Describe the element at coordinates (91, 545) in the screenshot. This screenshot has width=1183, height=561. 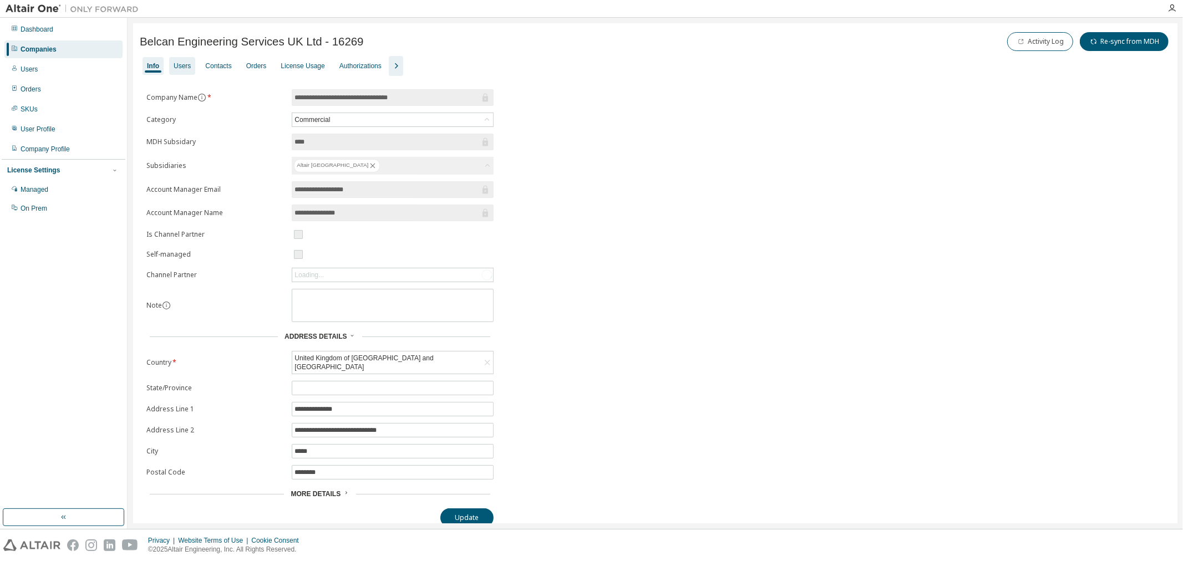
I see `img: instagram.svg` at that location.